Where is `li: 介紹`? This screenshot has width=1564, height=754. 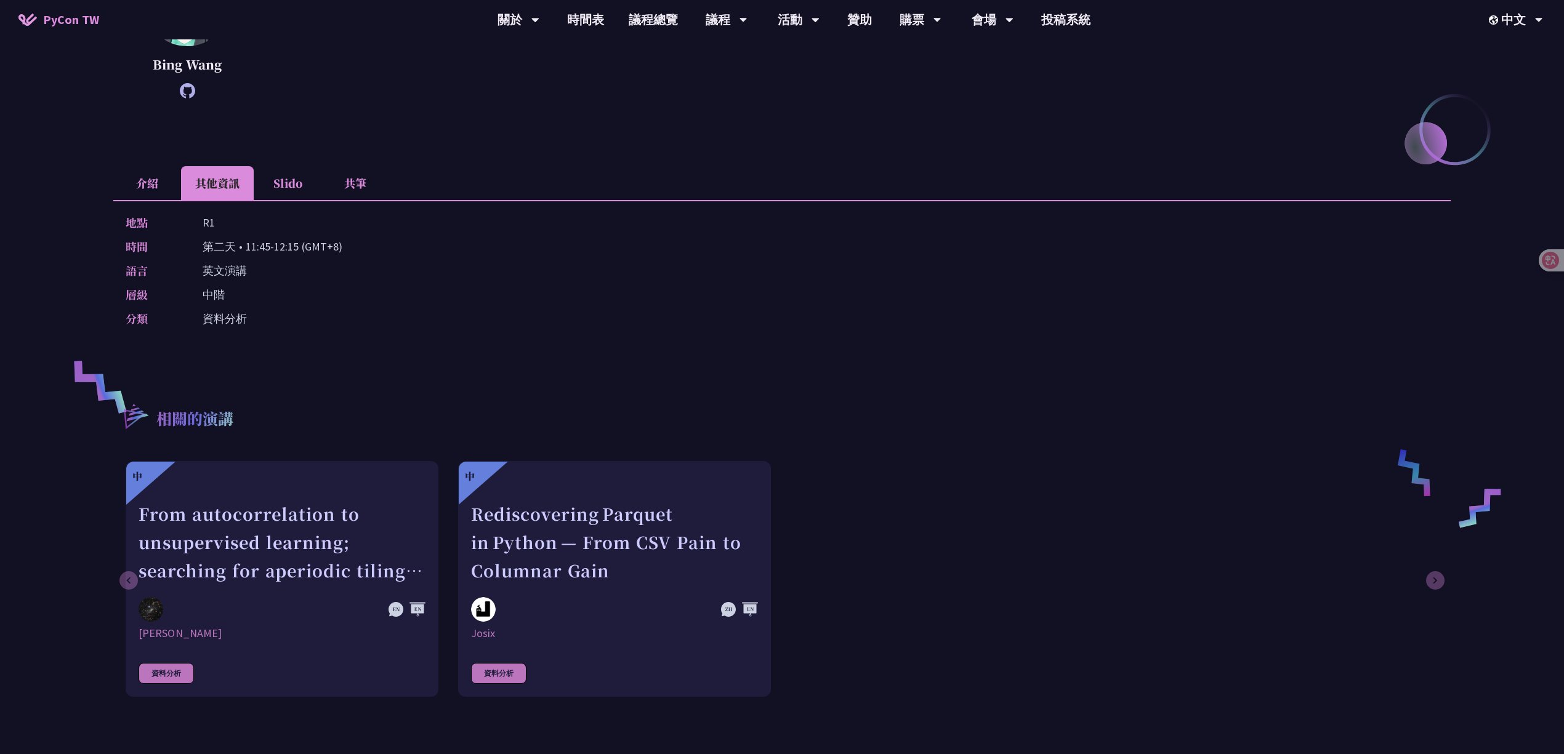 li: 介紹 is located at coordinates (147, 183).